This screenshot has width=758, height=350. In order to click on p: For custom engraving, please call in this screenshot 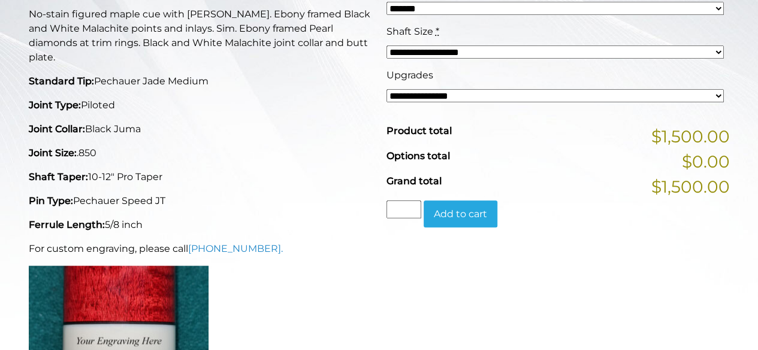, I will do `click(200, 249)`.